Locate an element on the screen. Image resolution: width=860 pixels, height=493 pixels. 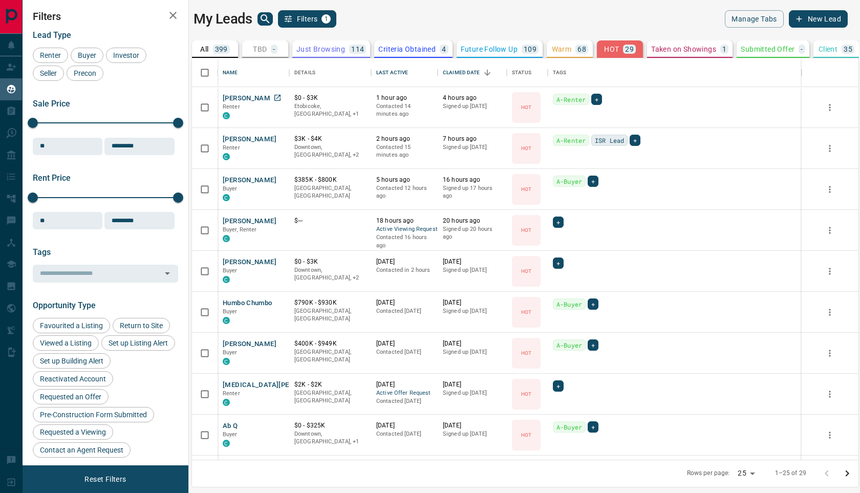
p: Contacted 15 minutes ago is located at coordinates (405, 151).